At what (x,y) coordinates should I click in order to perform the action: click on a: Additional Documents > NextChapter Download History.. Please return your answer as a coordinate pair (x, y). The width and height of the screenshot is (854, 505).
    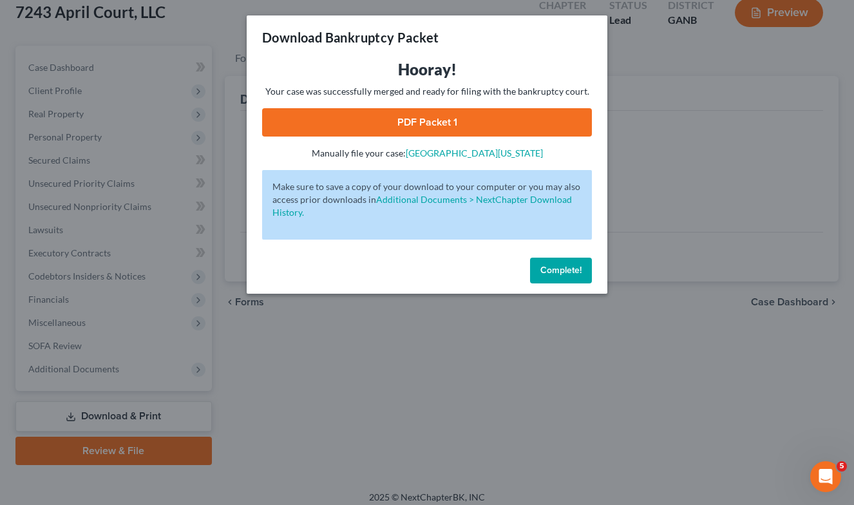
    Looking at the image, I should click on (422, 205).